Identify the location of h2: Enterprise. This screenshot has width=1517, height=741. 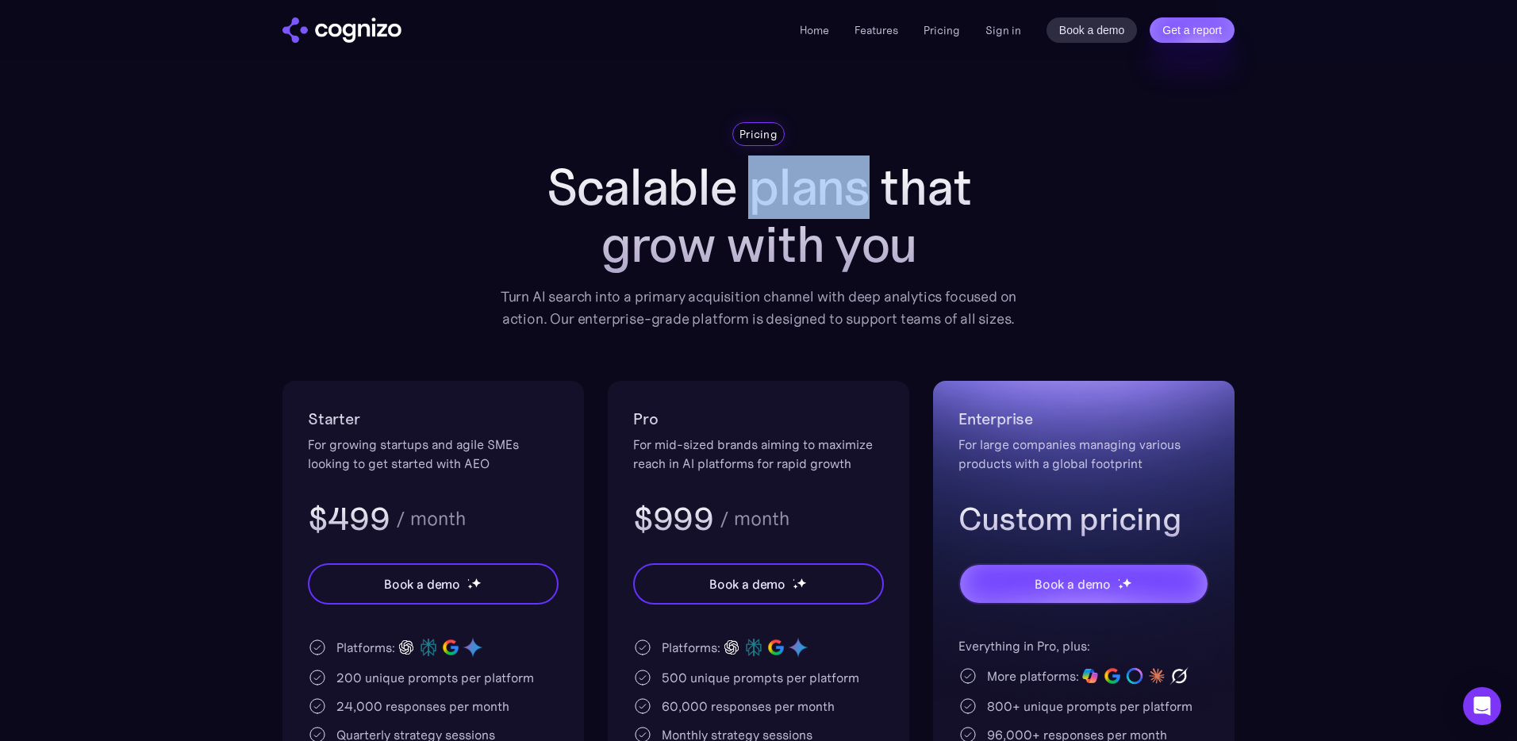
(1084, 419).